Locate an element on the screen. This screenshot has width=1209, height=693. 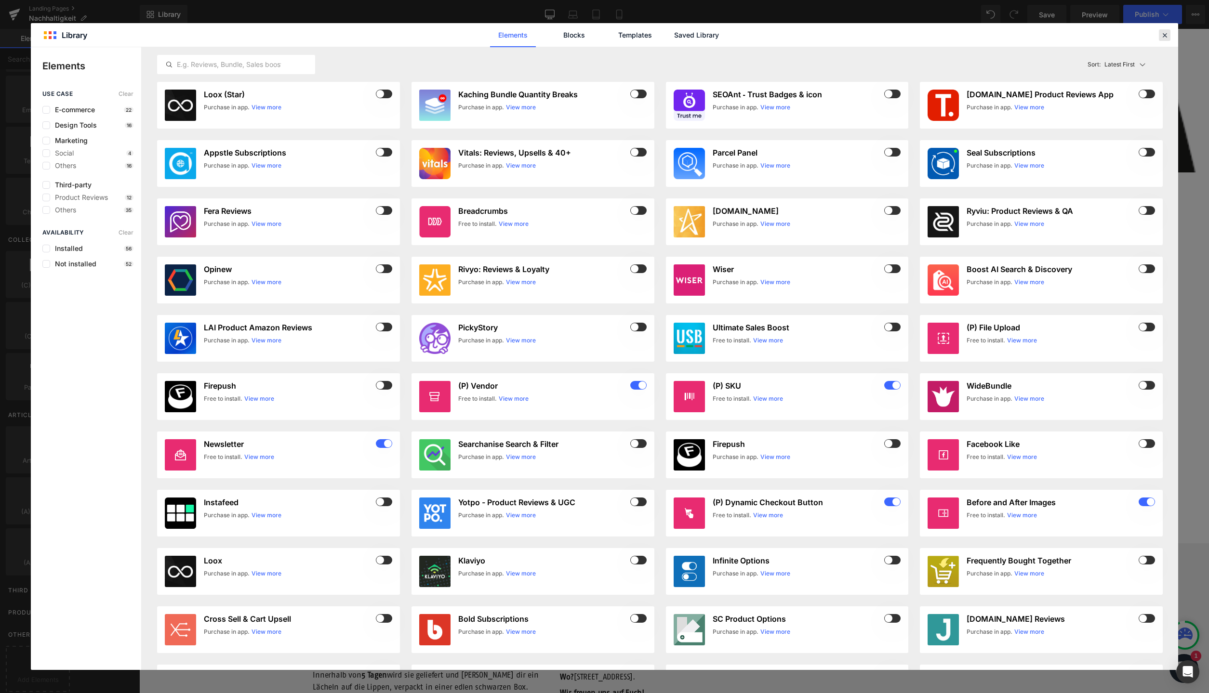
a: Konfigurator is located at coordinates (216, 605).